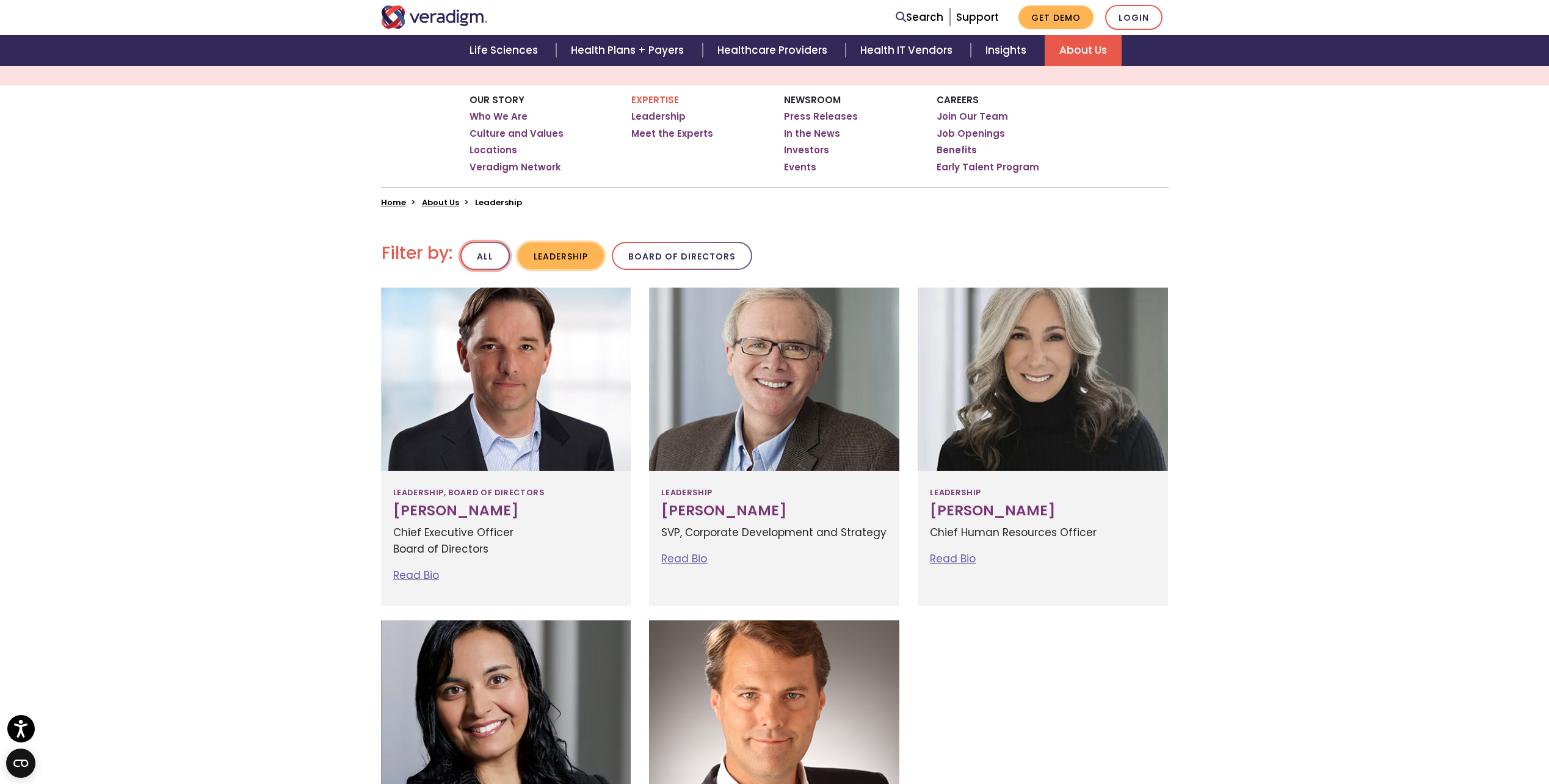 The height and width of the screenshot is (784, 1549). Describe the element at coordinates (1056, 17) in the screenshot. I see `a: Get Demo` at that location.